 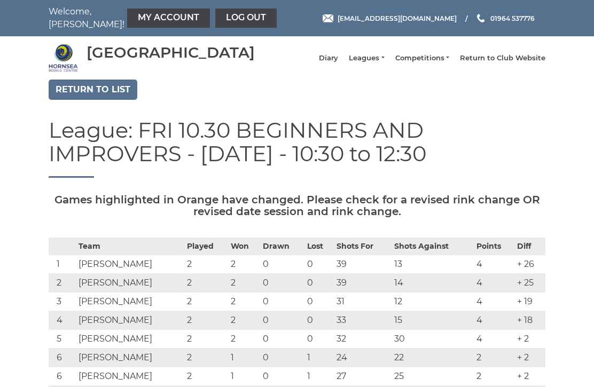 I want to click on td: 25, so click(x=433, y=377).